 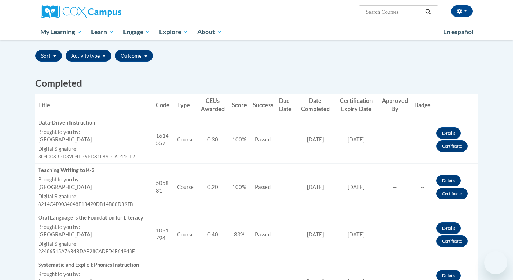 I want to click on a: Explore, so click(x=174, y=32).